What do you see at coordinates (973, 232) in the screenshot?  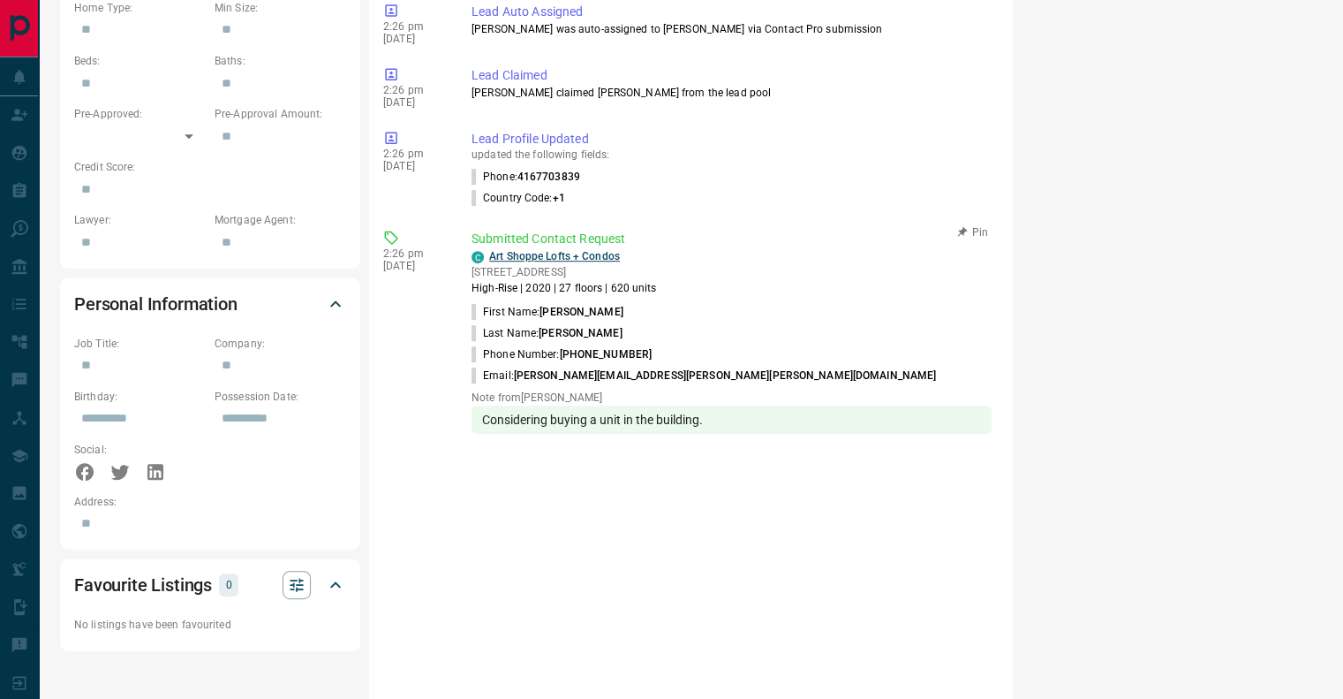 I see `button: Pin` at bounding box center [973, 232].